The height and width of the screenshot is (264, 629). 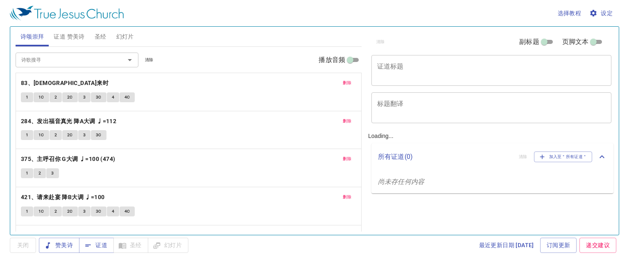 I want to click on div: 所有证道(0)清除加入至＂所有证道＂, so click(x=493, y=157).